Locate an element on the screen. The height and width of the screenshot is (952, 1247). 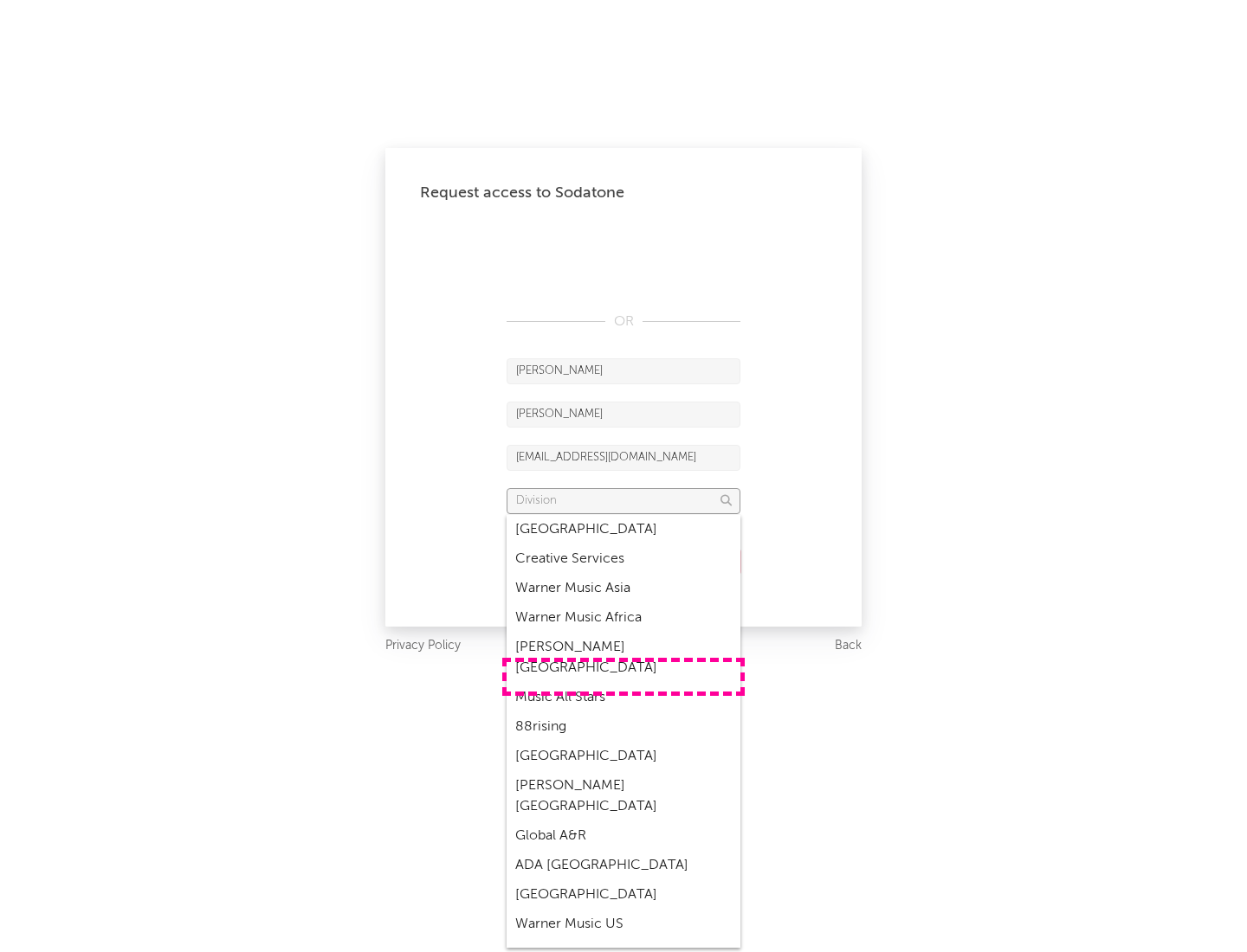
div: 88rising is located at coordinates (623, 727).